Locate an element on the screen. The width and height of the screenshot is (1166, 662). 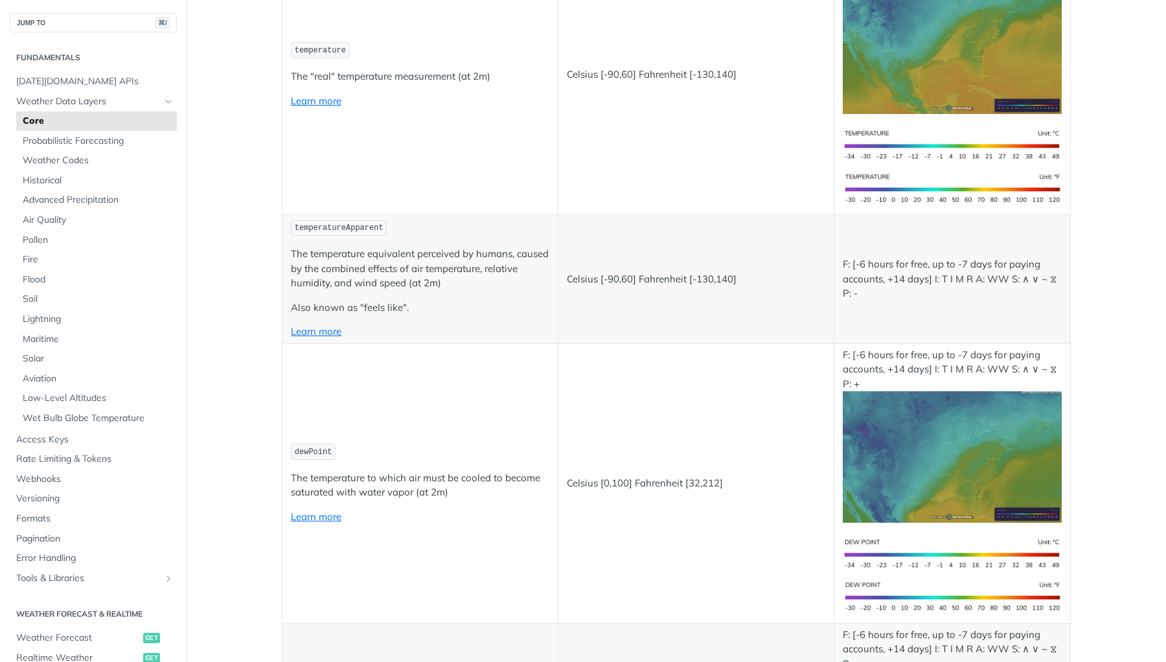
a: Flood is located at coordinates (97, 280).